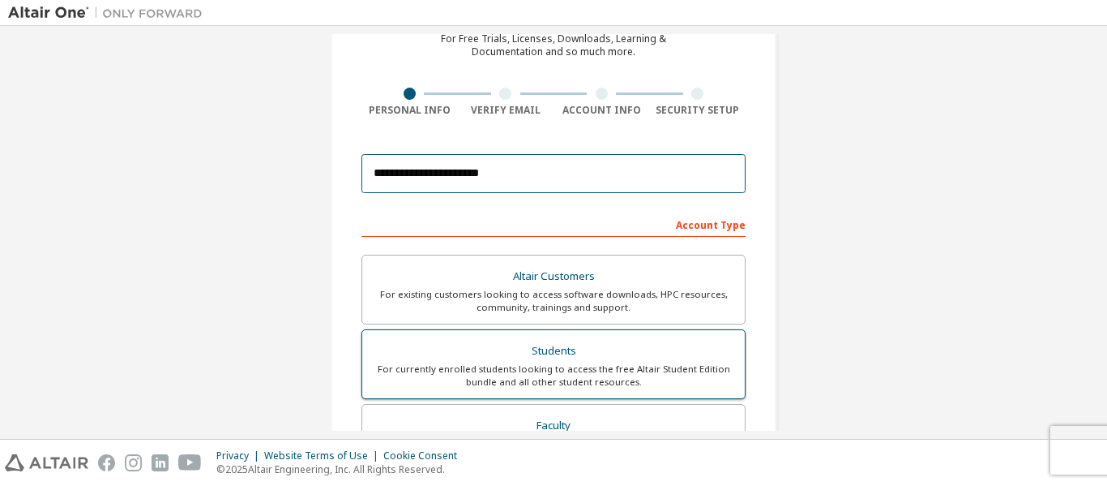 The width and height of the screenshot is (1107, 486). Describe the element at coordinates (554, 45) in the screenshot. I see `div: For Free Trials, Licenses, Downloads, Learning & Documentation and so much more.` at that location.